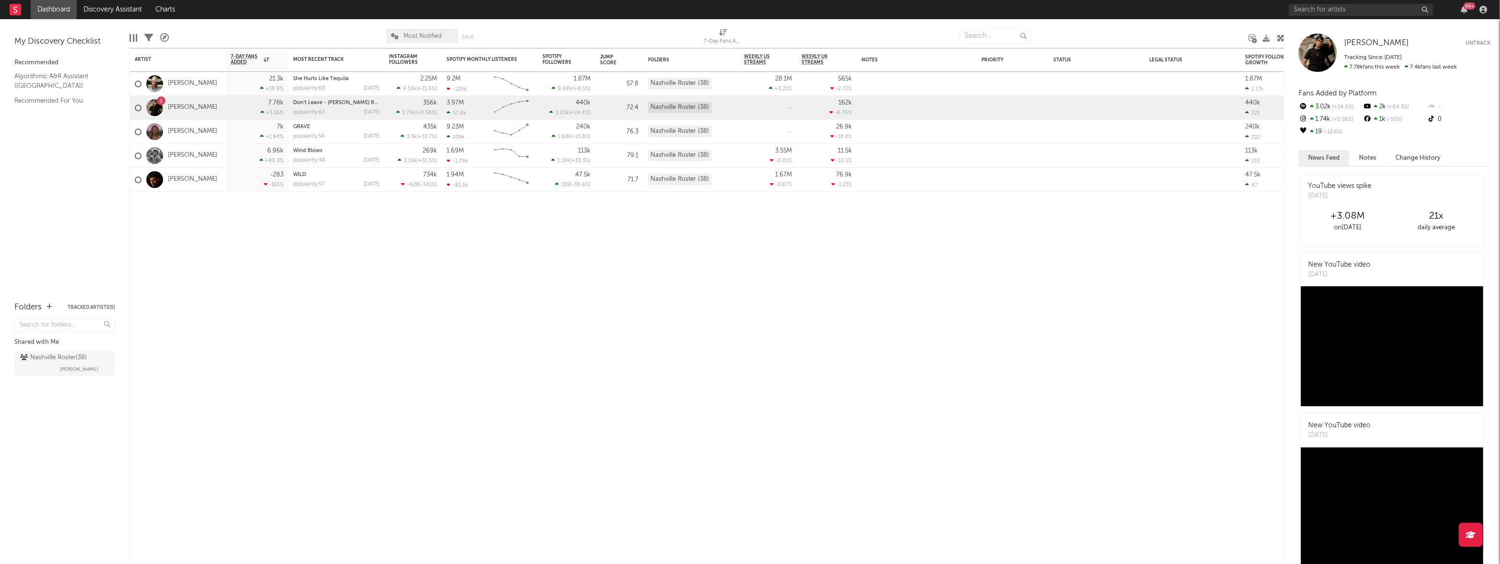 Image resolution: width=1500 pixels, height=564 pixels. I want to click on div: 72.4, so click(619, 108).